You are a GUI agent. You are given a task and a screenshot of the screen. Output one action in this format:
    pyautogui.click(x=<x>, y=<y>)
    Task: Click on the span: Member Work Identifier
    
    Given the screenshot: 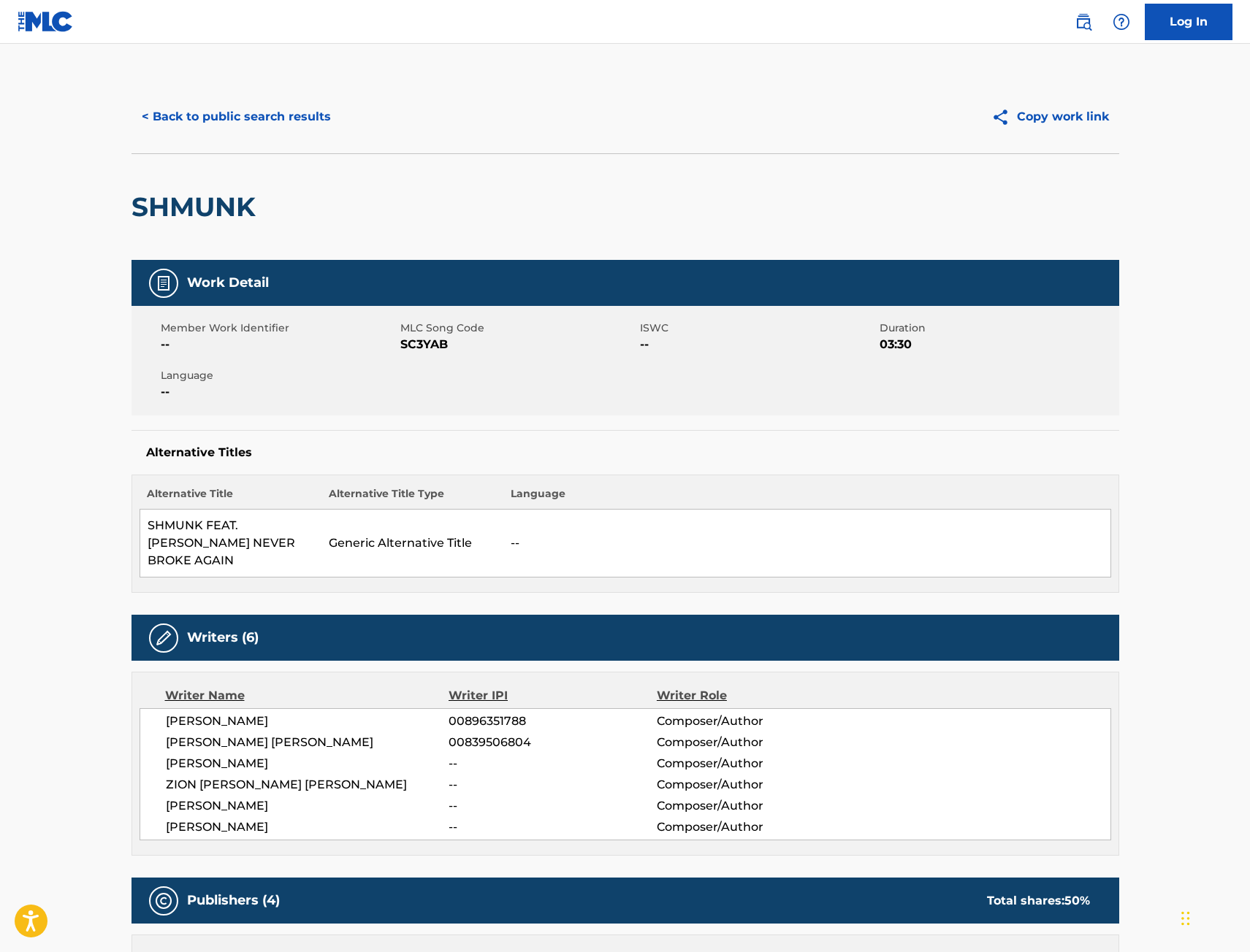 What is the action you would take?
    pyautogui.click(x=278, y=328)
    